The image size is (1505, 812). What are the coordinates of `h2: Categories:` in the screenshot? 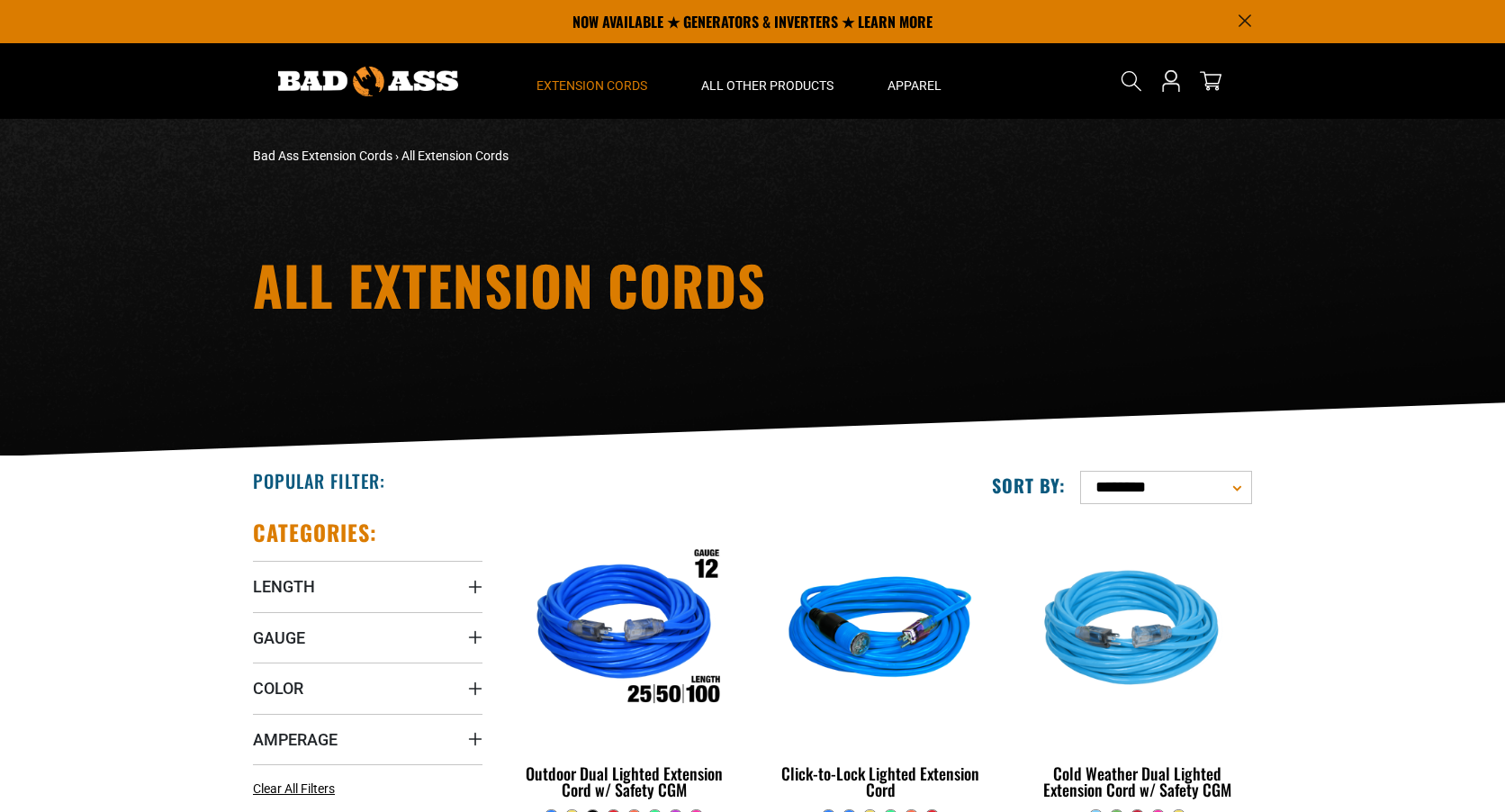 It's located at (316, 532).